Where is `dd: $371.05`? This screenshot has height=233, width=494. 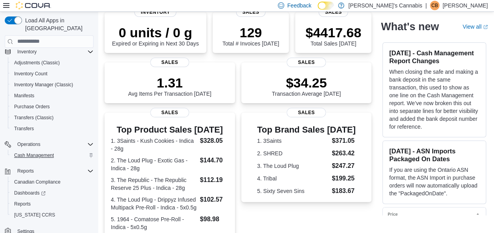
dd: $371.05 is located at coordinates (343, 141).